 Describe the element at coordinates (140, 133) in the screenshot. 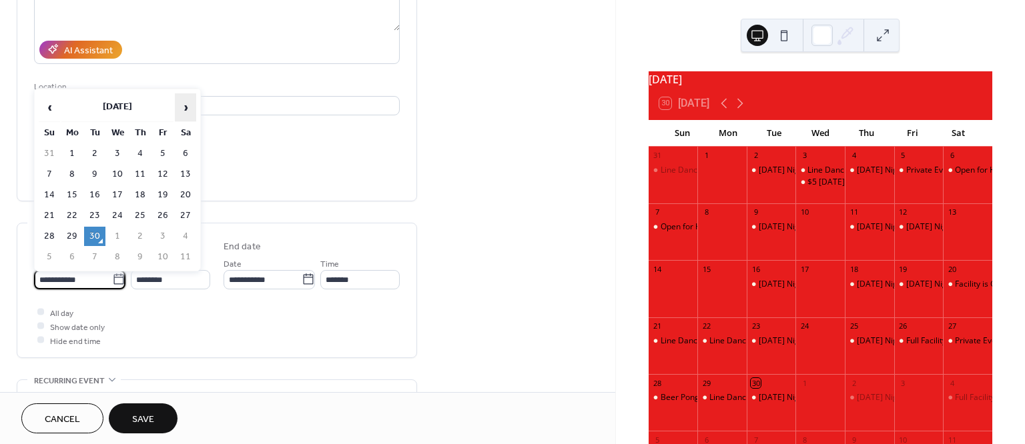

I see `th: Th` at that location.